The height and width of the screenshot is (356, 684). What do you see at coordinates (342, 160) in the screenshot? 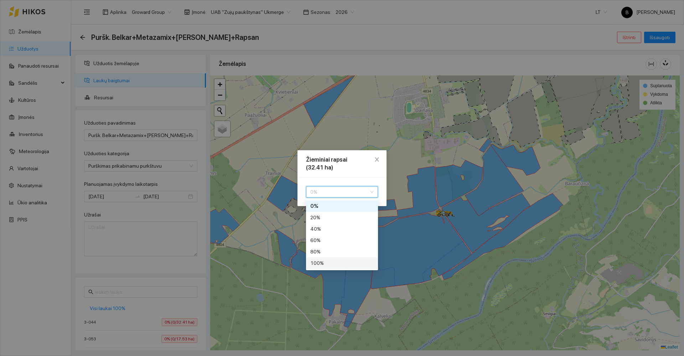
I see `div: Žieminiai rapsai` at bounding box center [342, 160].